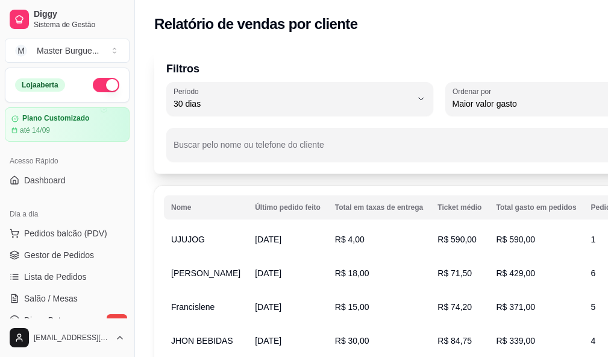  What do you see at coordinates (79, 25) in the screenshot?
I see `span: Sistema de Gestão` at bounding box center [79, 25].